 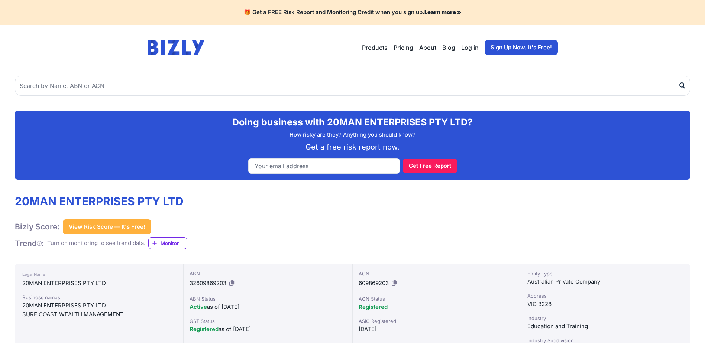 What do you see at coordinates (37, 227) in the screenshot?
I see `h1: Bizly Score:` at bounding box center [37, 227].